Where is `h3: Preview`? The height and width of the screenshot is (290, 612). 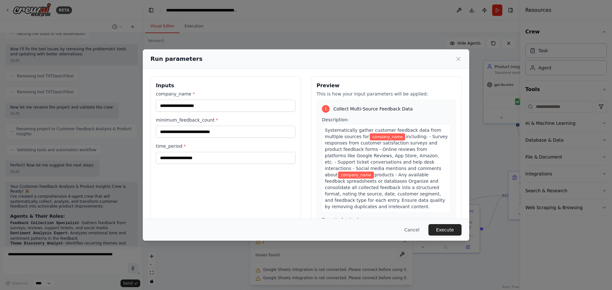
h3: Preview is located at coordinates (386, 86).